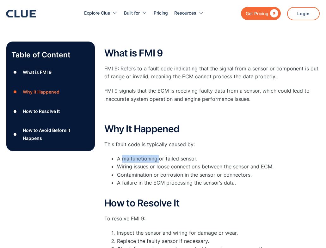 Image resolution: width=326 pixels, height=248 pixels. Describe the element at coordinates (212, 95) in the screenshot. I see `p: FMI 9 signals that the ECM is receiving faulty data from a sensor, which could lead to inaccurate...` at that location.